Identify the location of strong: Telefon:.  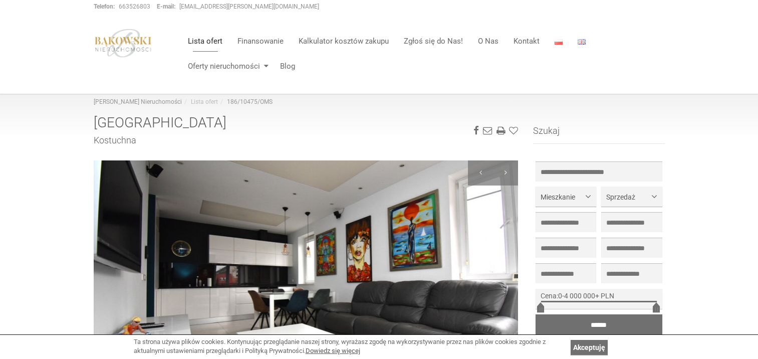
(104, 7).